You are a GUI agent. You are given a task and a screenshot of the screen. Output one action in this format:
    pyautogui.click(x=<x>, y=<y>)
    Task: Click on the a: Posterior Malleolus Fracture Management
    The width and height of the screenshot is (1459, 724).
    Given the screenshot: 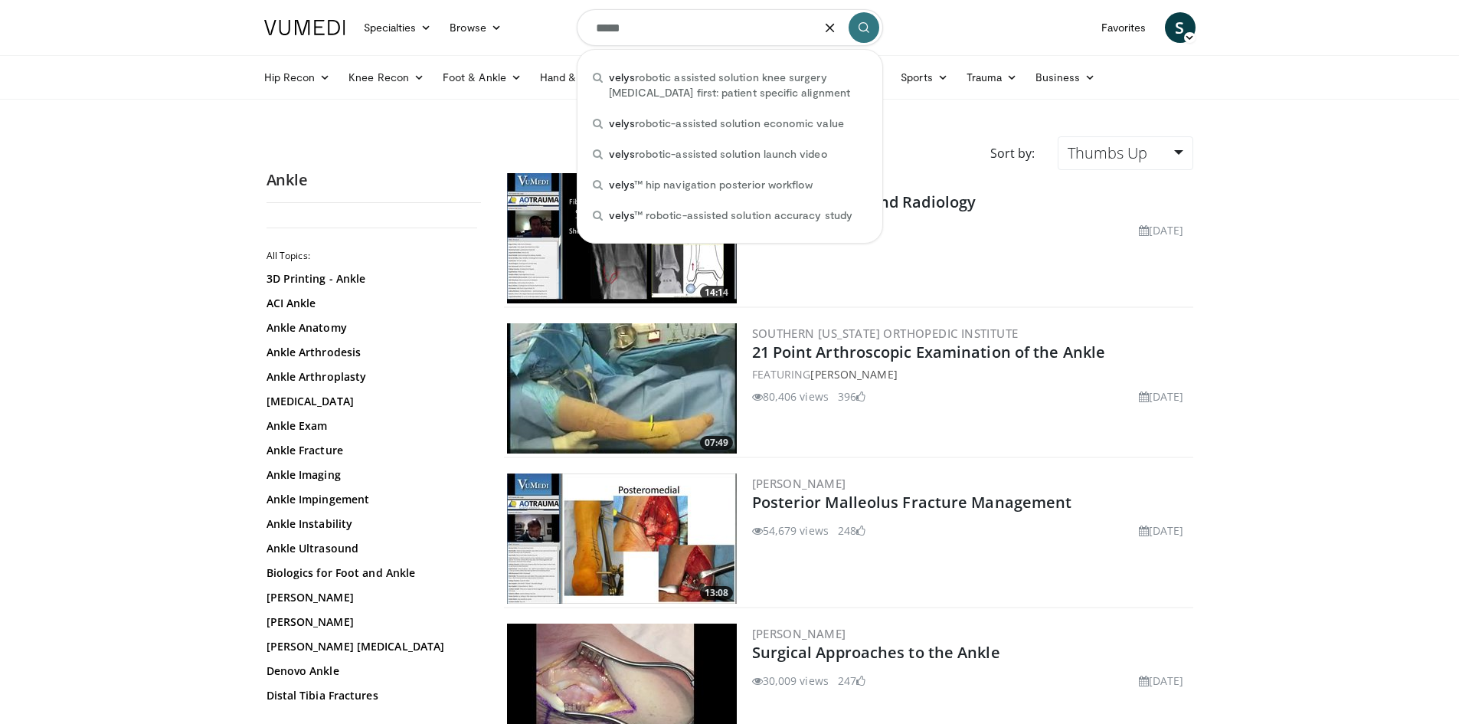 What is the action you would take?
    pyautogui.click(x=912, y=502)
    